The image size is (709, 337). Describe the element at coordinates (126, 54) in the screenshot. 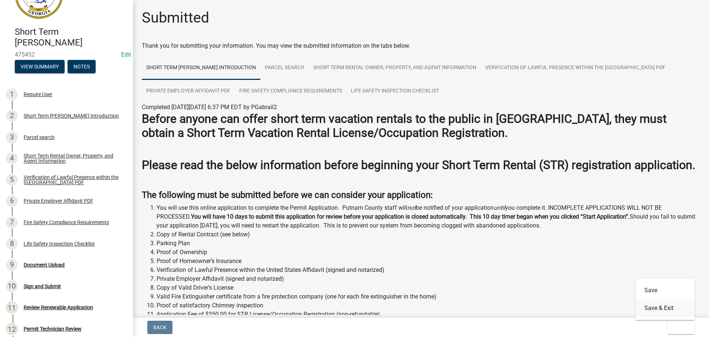

I see `a: Edit` at that location.